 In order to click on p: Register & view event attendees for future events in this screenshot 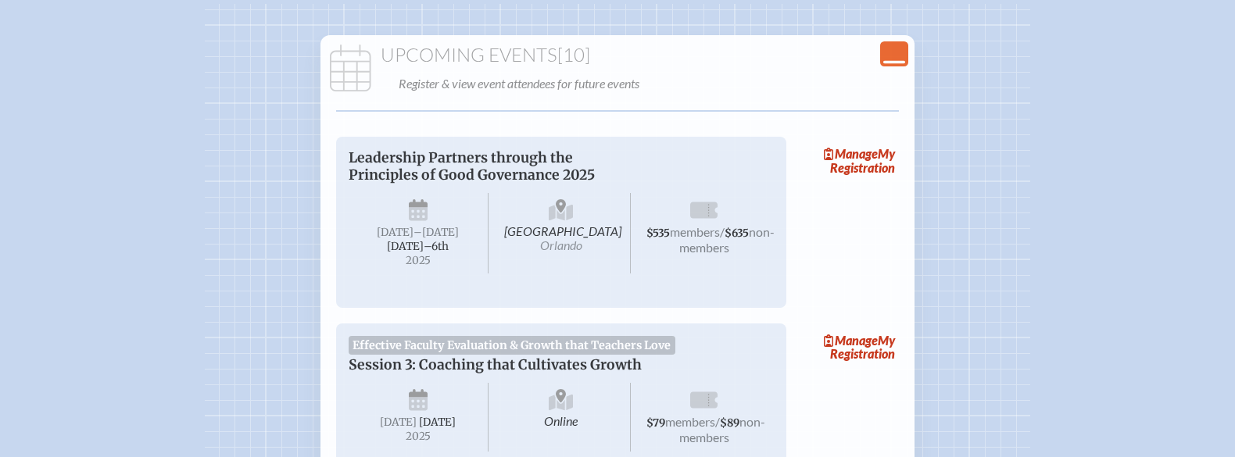, I will do `click(652, 84)`.